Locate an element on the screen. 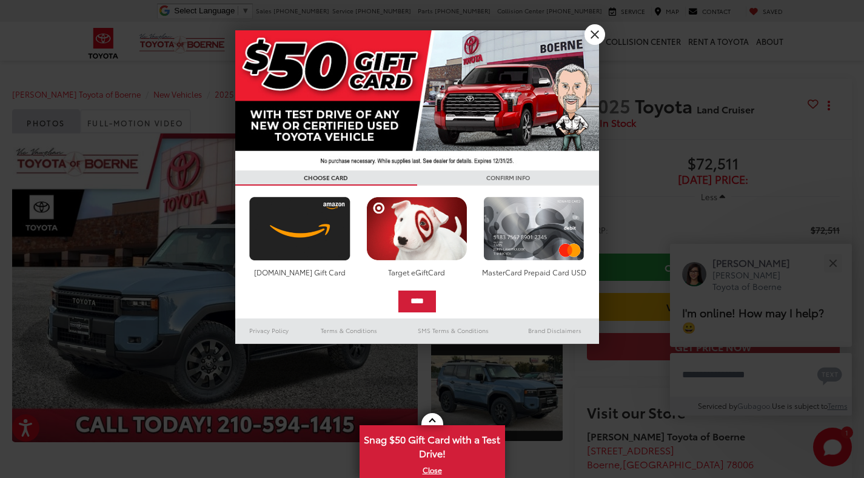 This screenshot has width=864, height=478. h3: CHOOSE CARD is located at coordinates (326, 178).